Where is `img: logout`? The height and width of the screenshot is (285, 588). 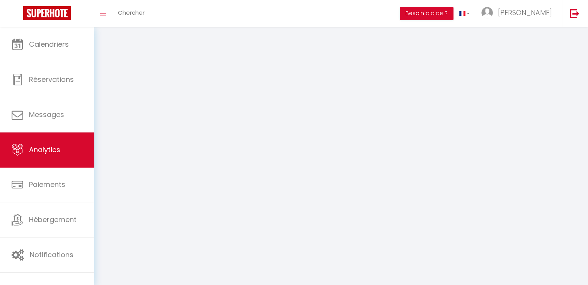
img: logout is located at coordinates (574, 13).